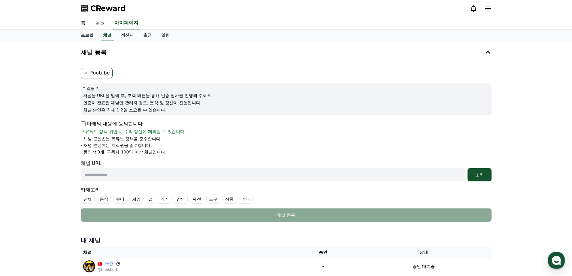 The width and height of the screenshot is (572, 276). Describe the element at coordinates (246, 199) in the screenshot. I see `label: 기타` at that location.